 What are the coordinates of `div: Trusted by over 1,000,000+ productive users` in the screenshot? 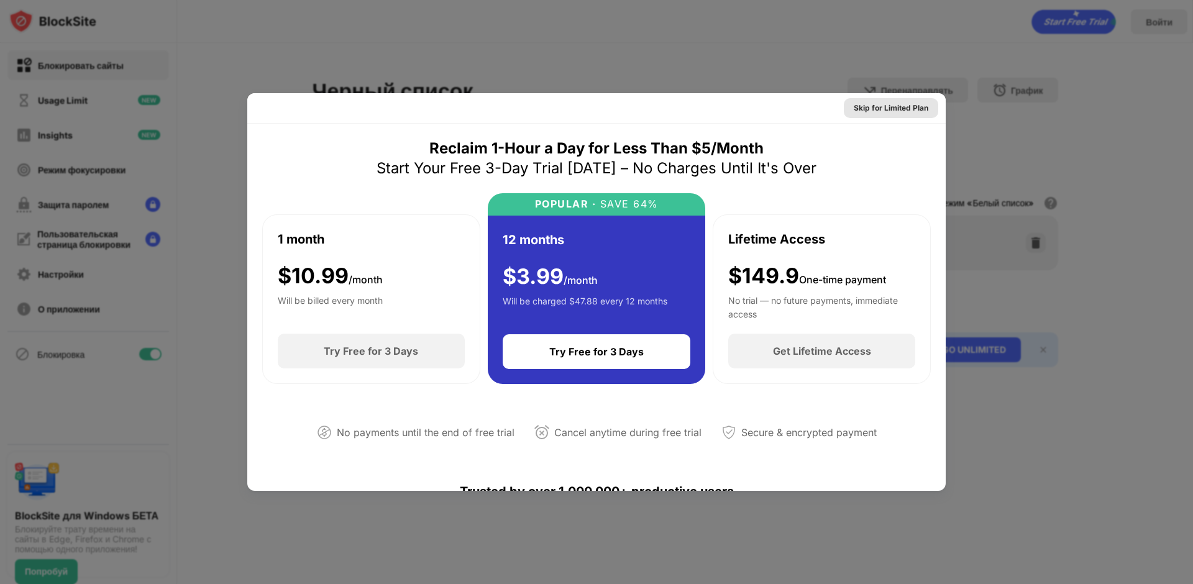 It's located at (597, 492).